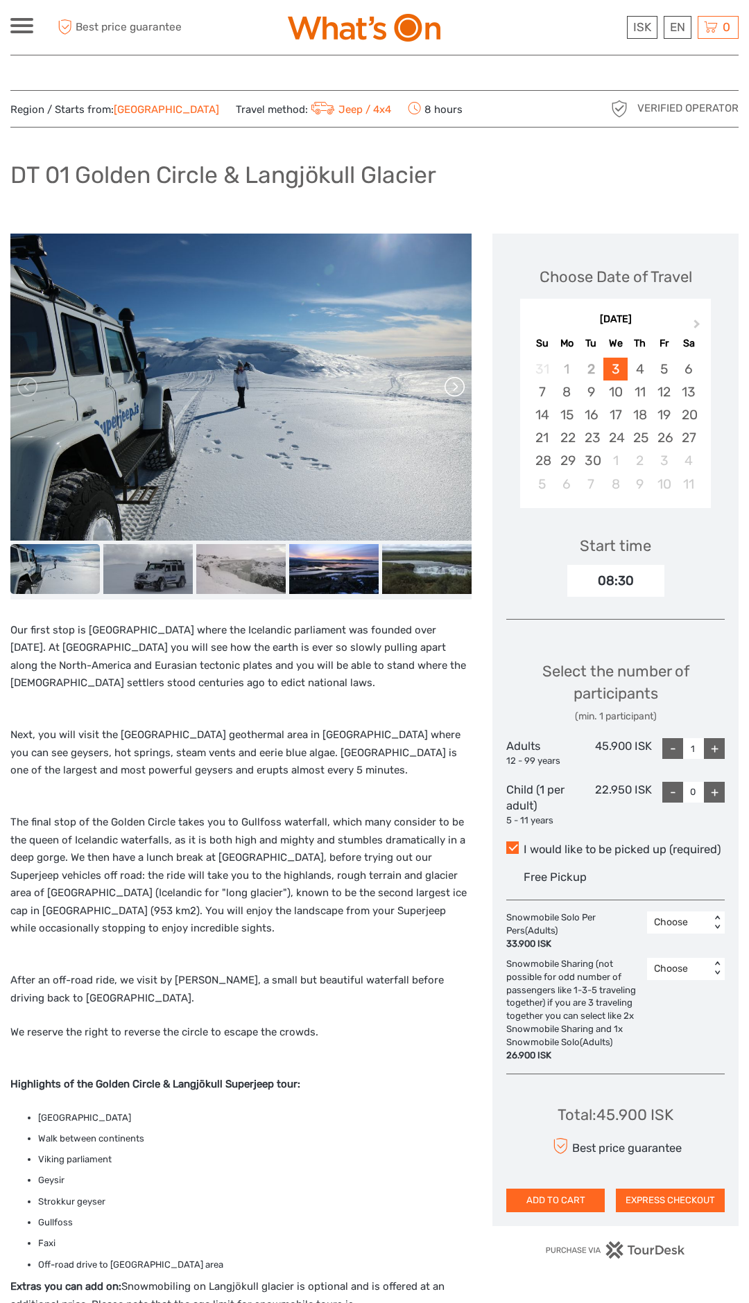 Image resolution: width=749 pixels, height=1303 pixels. What do you see at coordinates (688, 460) in the screenshot?
I see `div: Choose Saturday, October 4th, 2025` at bounding box center [688, 460].